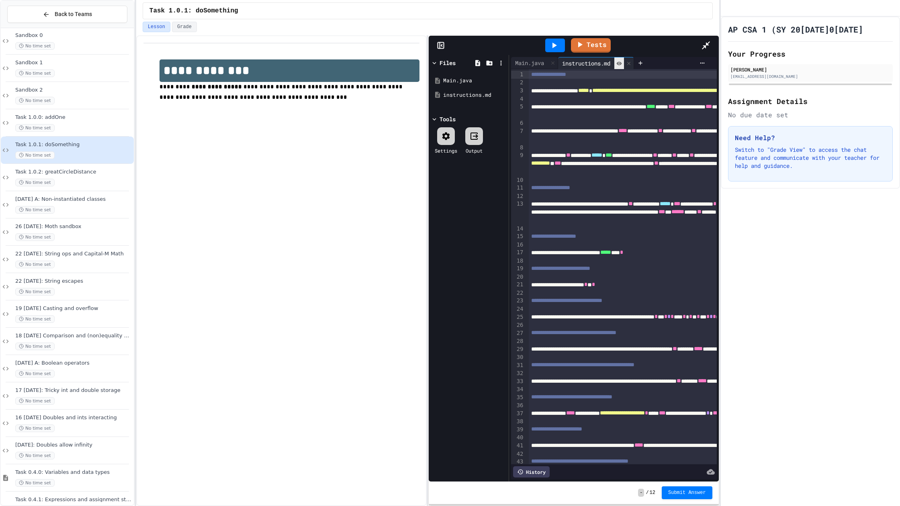  I want to click on div: 25, so click(518, 318).